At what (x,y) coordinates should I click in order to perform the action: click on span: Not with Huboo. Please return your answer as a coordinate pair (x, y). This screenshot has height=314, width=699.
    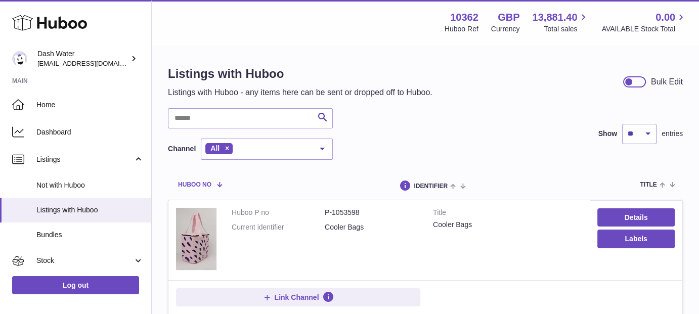
    Looking at the image, I should click on (90, 185).